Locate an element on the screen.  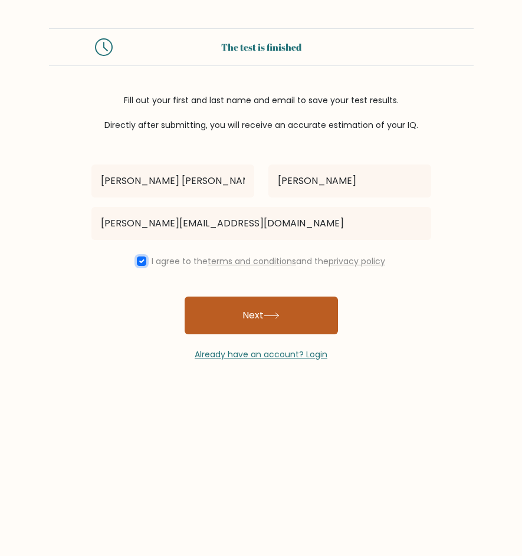
label: I agree to the and the is located at coordinates (268, 261).